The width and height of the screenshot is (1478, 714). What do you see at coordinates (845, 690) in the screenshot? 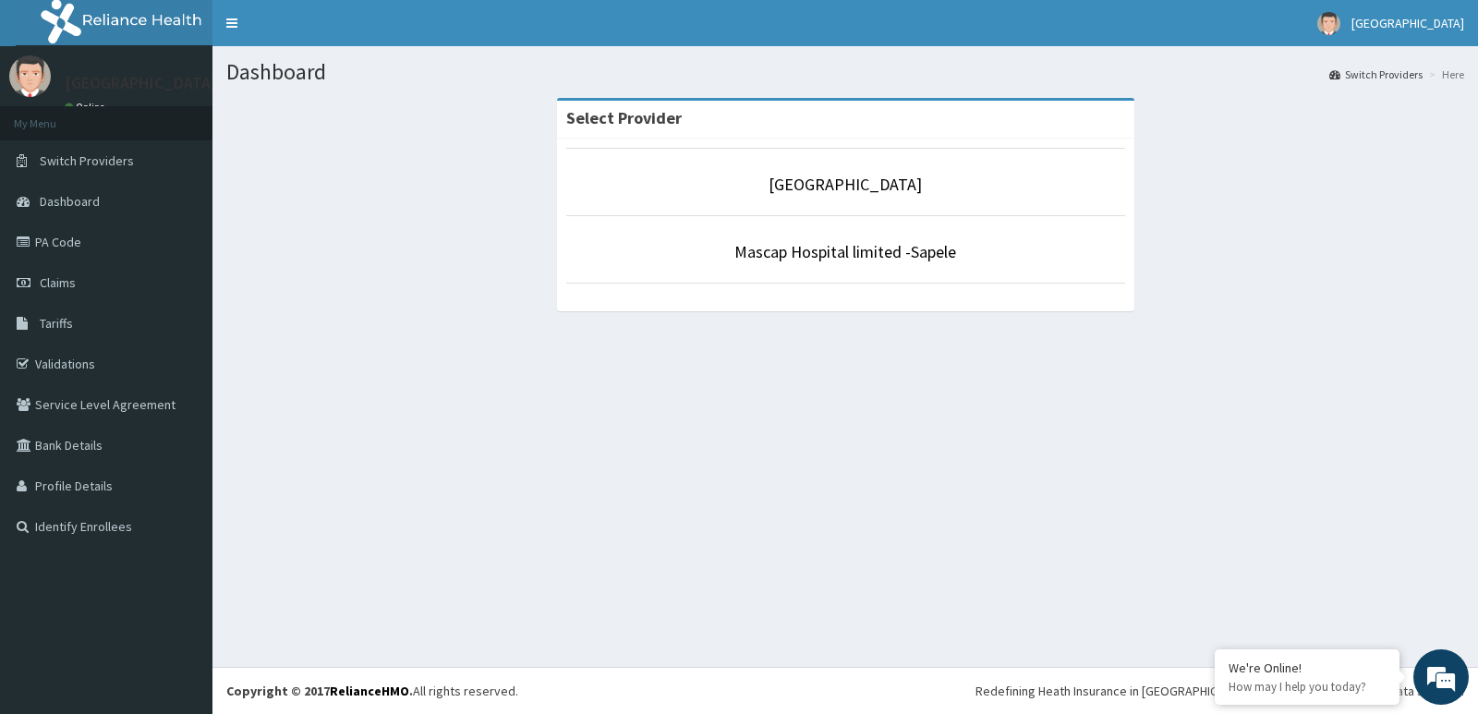
I see `footer: All rights reserved.` at bounding box center [845, 690].